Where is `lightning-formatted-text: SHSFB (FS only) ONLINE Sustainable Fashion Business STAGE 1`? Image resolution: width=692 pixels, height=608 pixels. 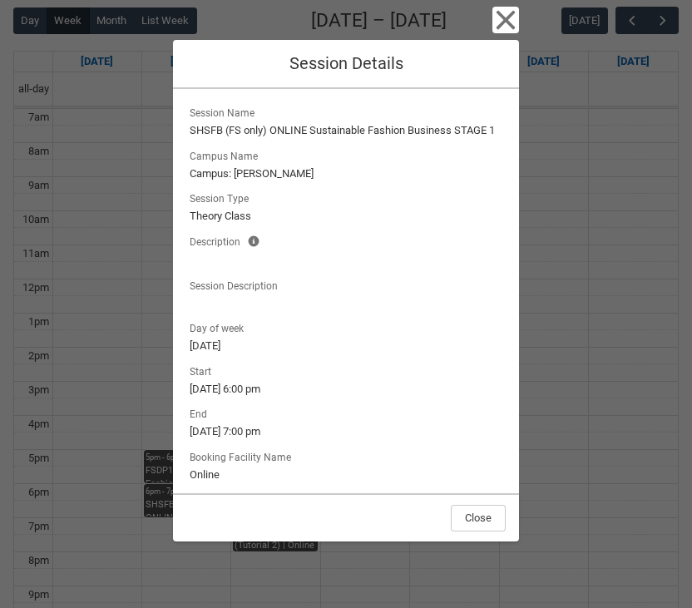
lightning-formatted-text: SHSFB (FS only) ONLINE Sustainable Fashion Business STAGE 1 is located at coordinates (346, 131).